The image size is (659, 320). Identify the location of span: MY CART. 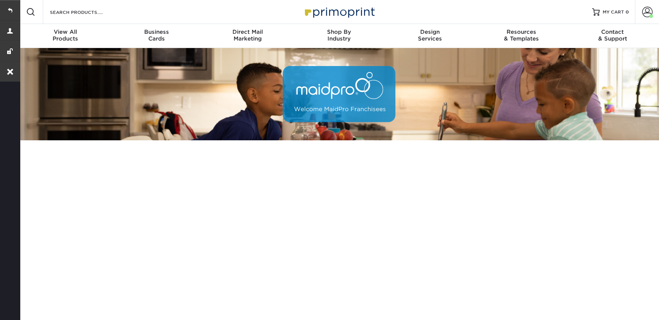
(614, 12).